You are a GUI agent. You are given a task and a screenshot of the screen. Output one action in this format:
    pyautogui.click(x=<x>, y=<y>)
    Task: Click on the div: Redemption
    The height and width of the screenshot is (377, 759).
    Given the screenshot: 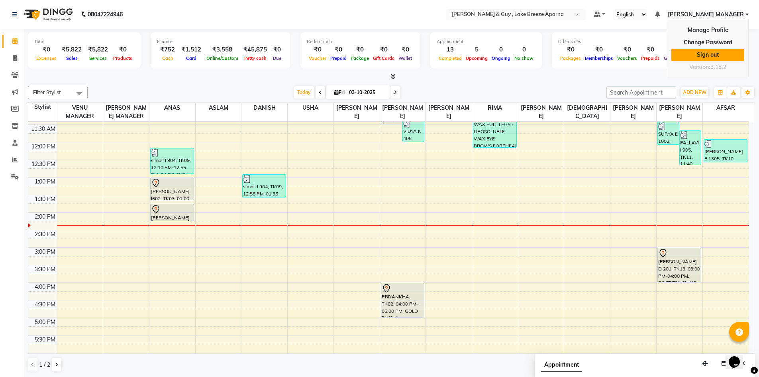 What is the action you would take?
    pyautogui.click(x=360, y=41)
    